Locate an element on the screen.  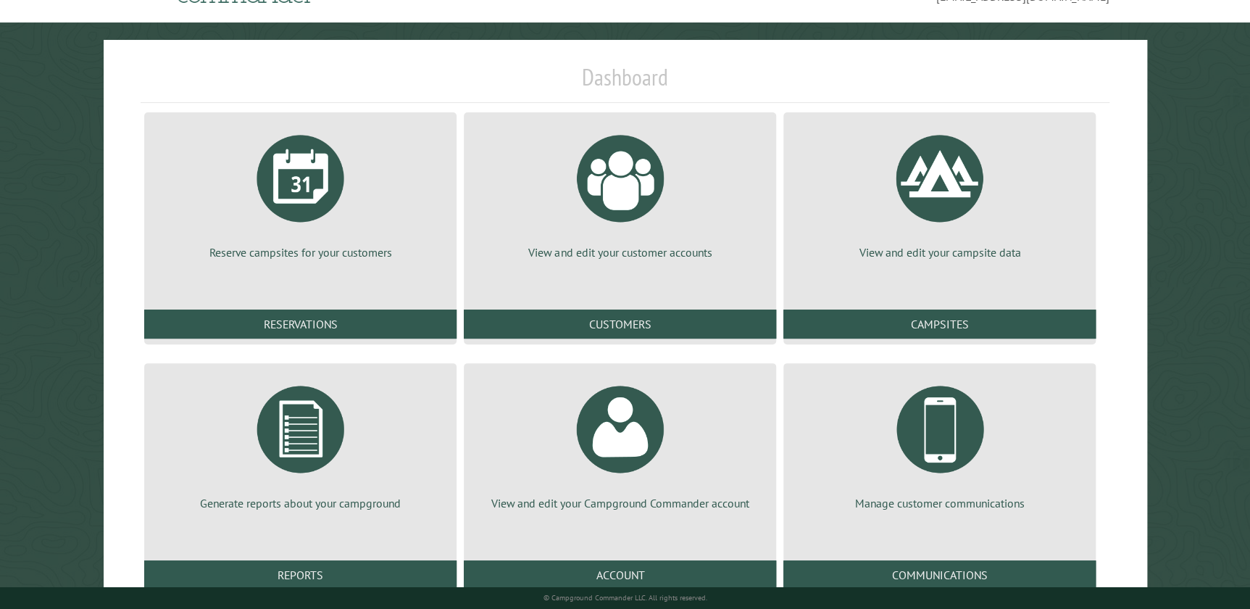
a: Reports is located at coordinates (300, 575).